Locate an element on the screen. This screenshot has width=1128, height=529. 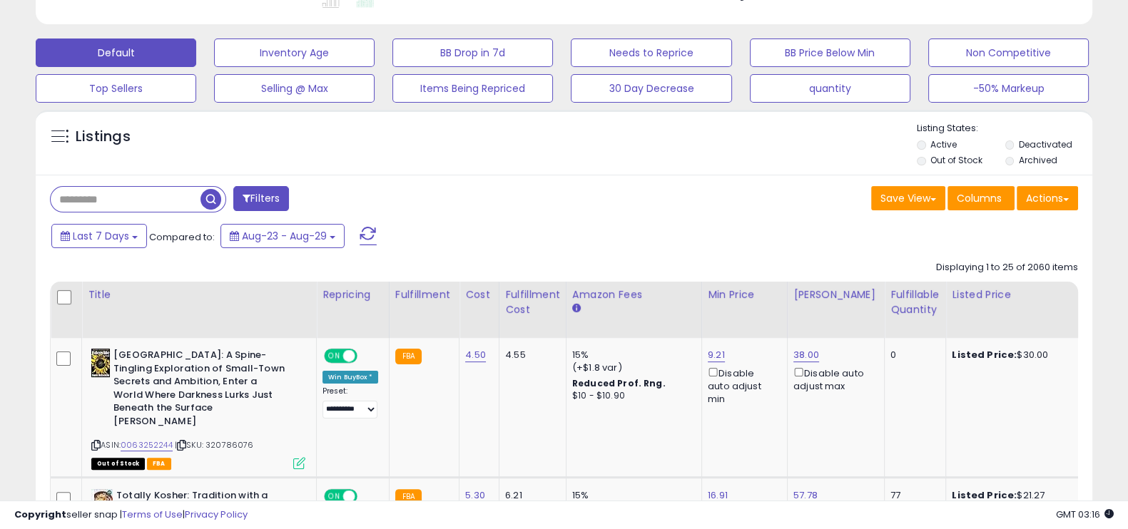
button: Default is located at coordinates (116, 53).